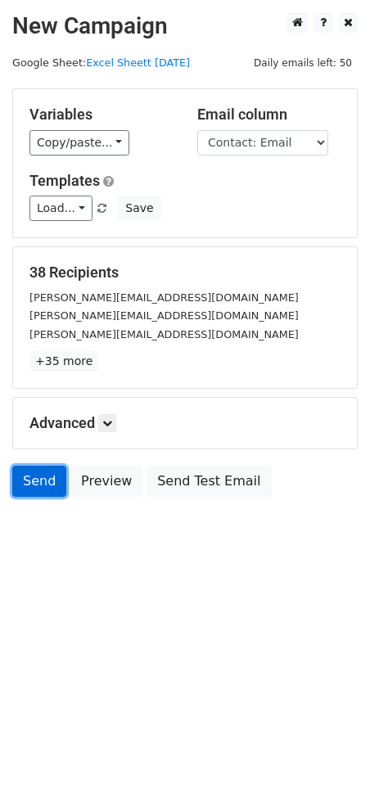 Image resolution: width=370 pixels, height=789 pixels. What do you see at coordinates (185, 423) in the screenshot?
I see `h5: Advanced` at bounding box center [185, 423].